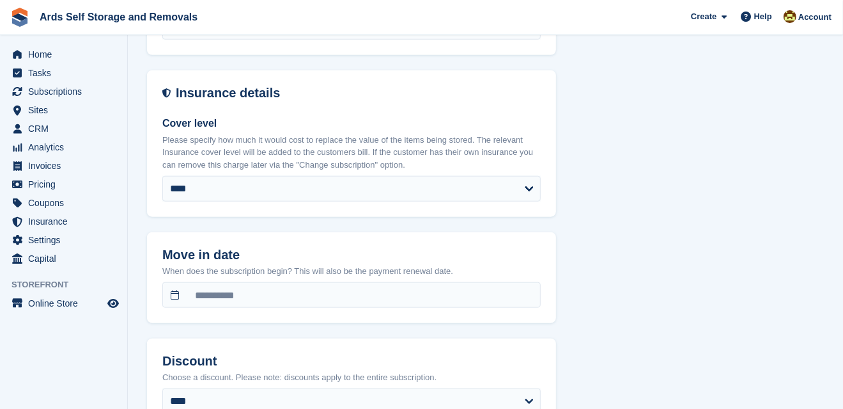 The height and width of the screenshot is (409, 843). What do you see at coordinates (66, 129) in the screenshot?
I see `span: CRM` at bounding box center [66, 129].